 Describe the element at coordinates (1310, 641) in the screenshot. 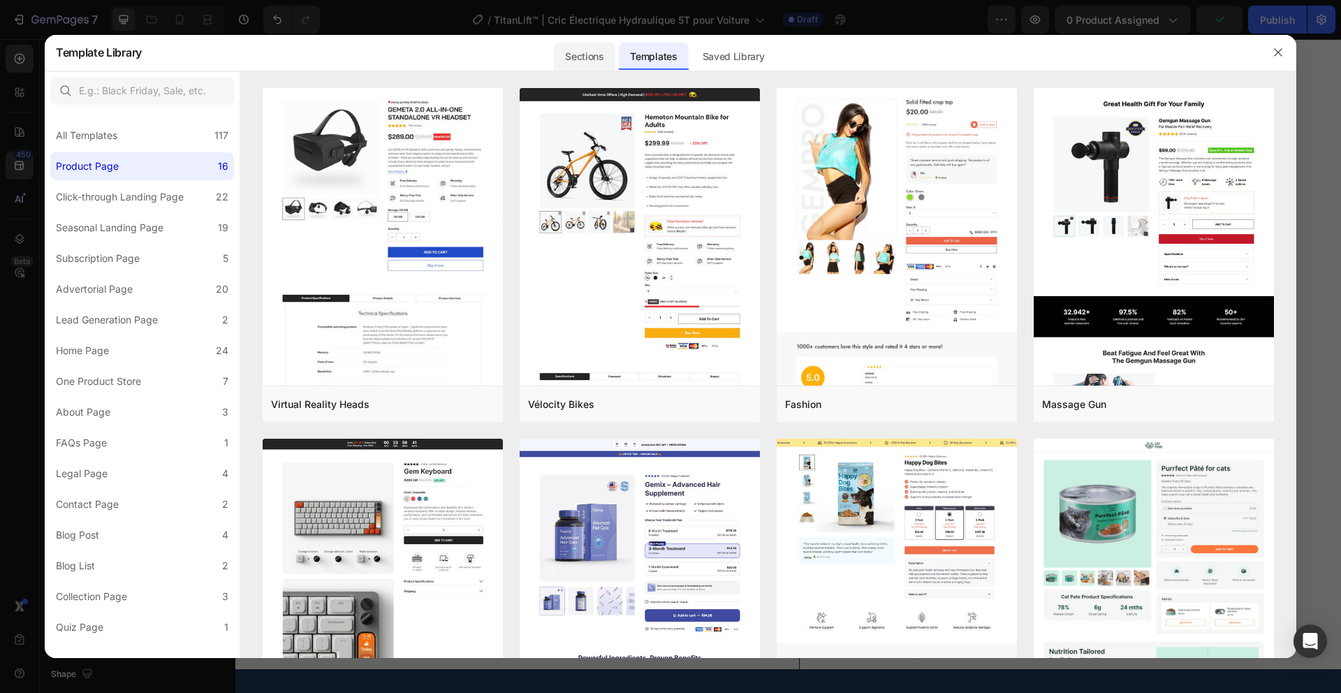

I see `div: Open Intercom Messenger` at that location.